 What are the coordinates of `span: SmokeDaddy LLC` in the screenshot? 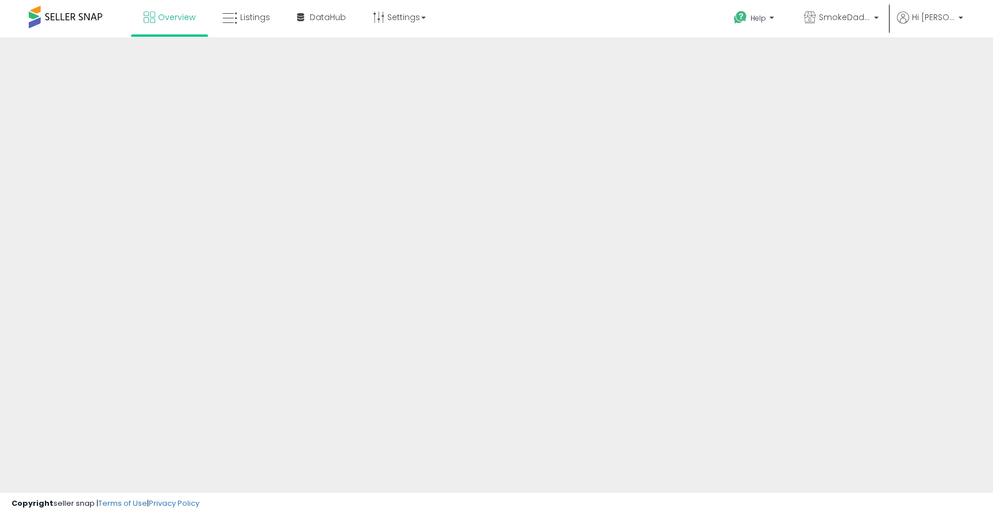 It's located at (844, 17).